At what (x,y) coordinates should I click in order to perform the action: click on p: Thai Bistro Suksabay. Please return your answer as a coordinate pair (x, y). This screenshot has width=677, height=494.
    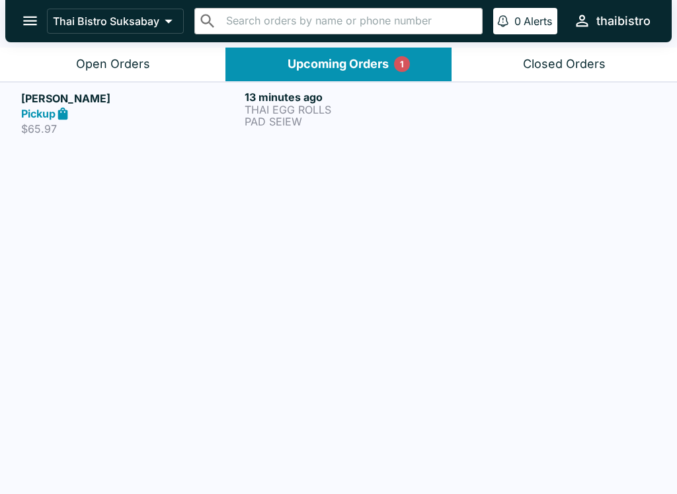
    Looking at the image, I should click on (106, 21).